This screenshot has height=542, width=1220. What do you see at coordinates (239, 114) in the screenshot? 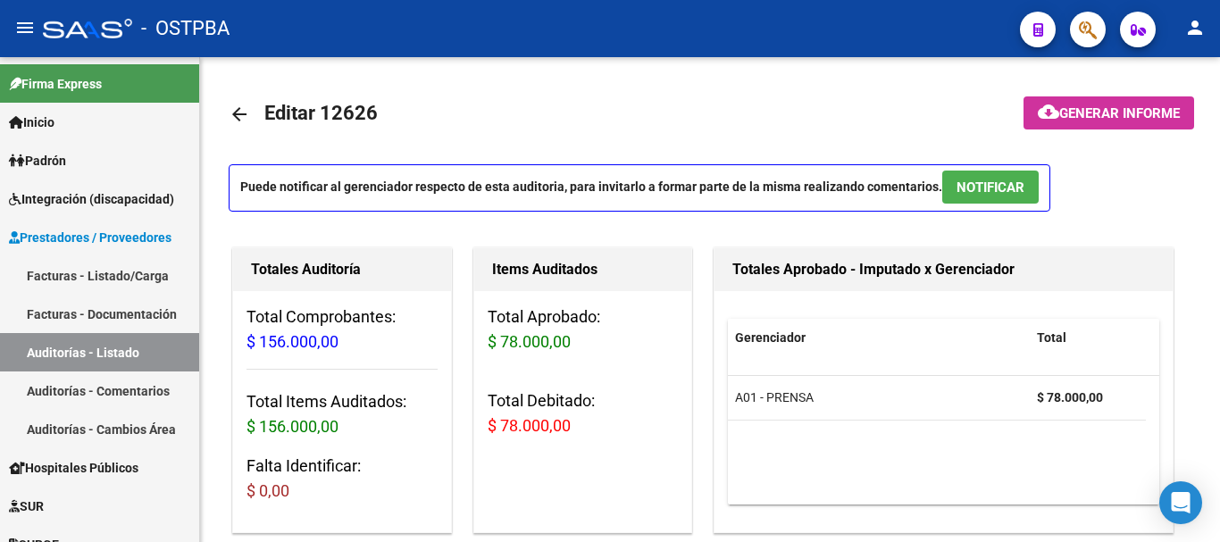
I see `mat-icon: arrow_back` at bounding box center [239, 114].